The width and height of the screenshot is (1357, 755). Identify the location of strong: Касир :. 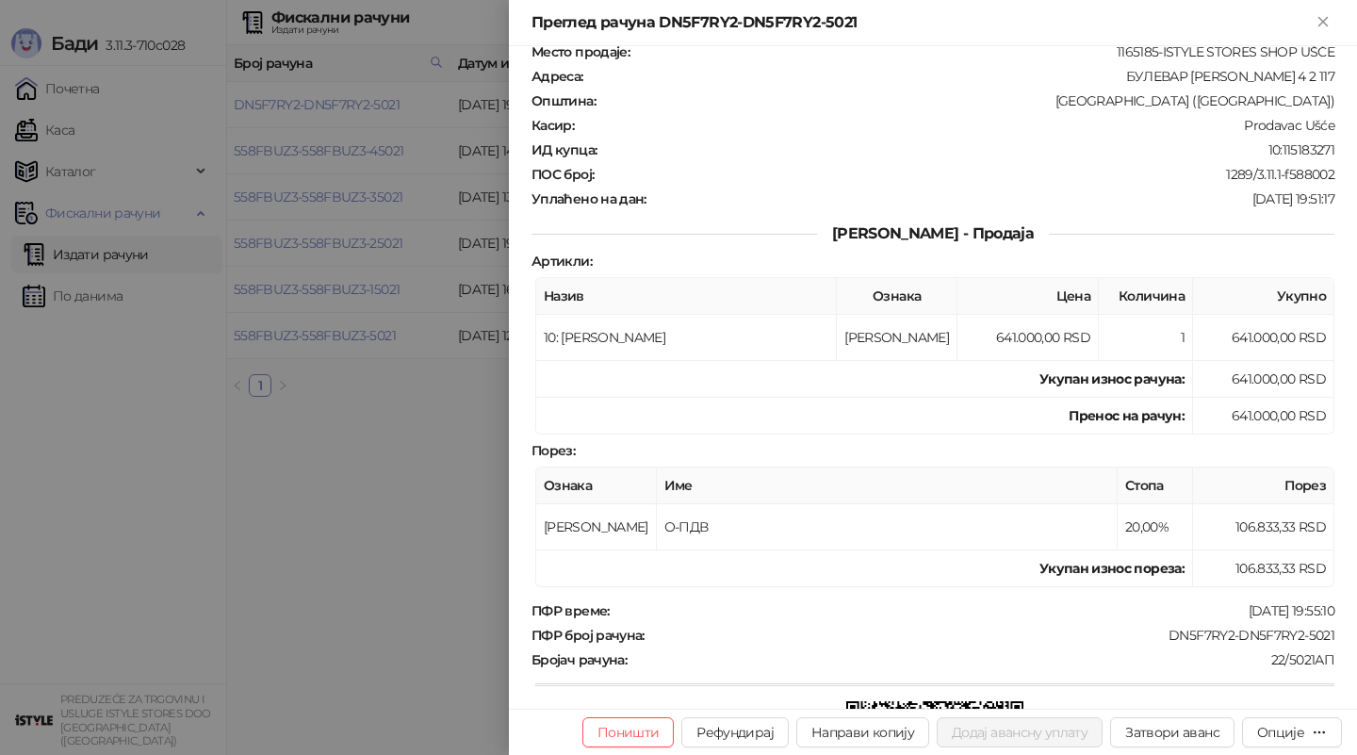
(552, 125).